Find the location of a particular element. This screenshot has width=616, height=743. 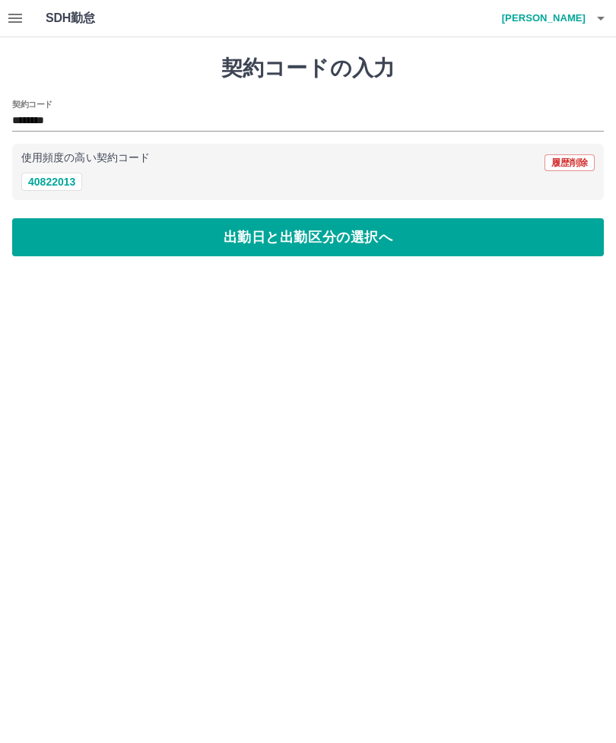

h1: 契約コードの入力 is located at coordinates (308, 68).